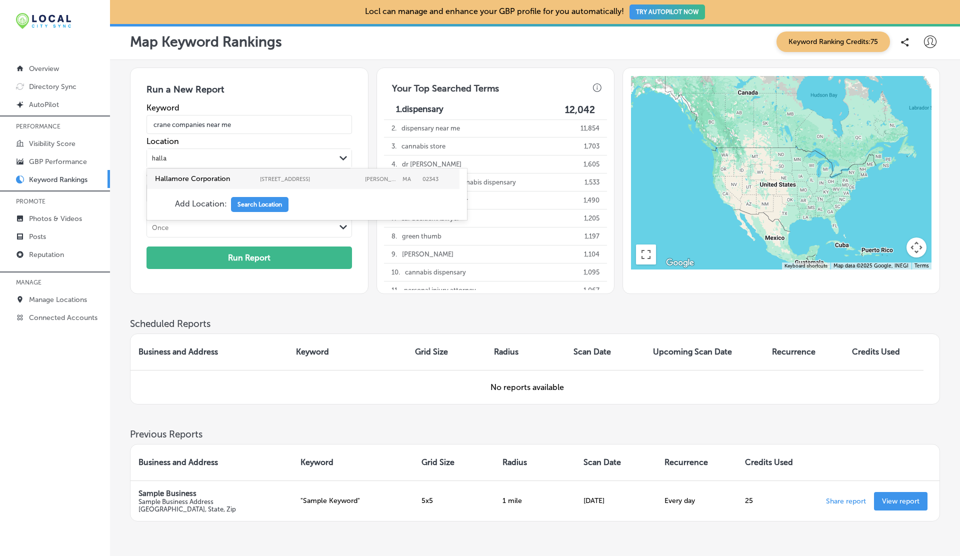  What do you see at coordinates (163, 175) in the screenshot?
I see `label: Grid Size` at bounding box center [163, 175].